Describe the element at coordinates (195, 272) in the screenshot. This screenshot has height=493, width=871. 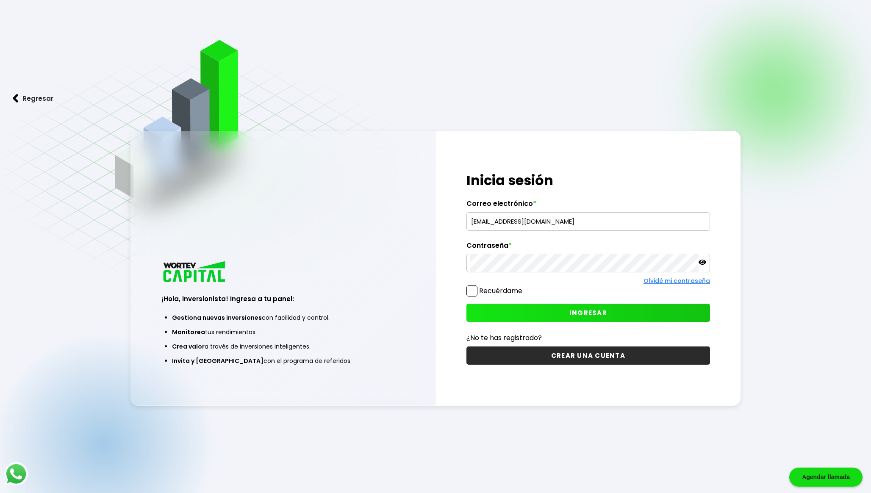
I see `img: logo_wortev_capital` at that location.